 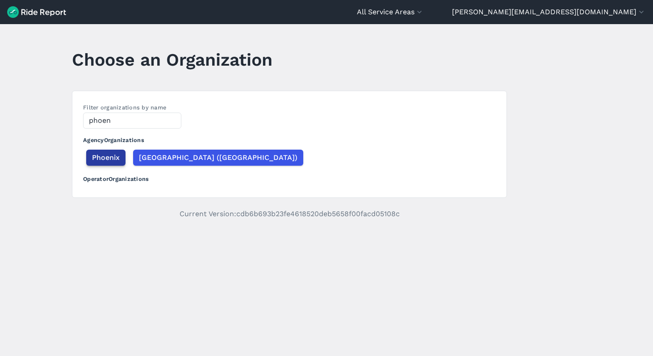 I want to click on button: All Service Areas, so click(x=391, y=12).